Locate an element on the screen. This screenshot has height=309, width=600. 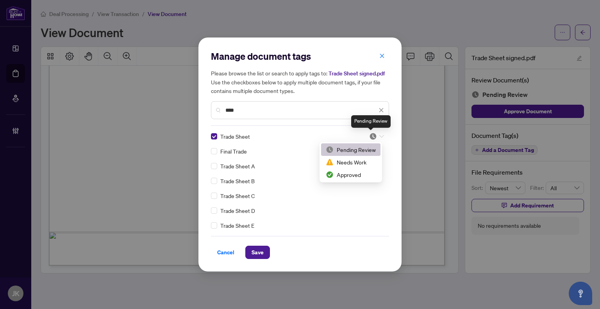
span: Trade Sheet A is located at coordinates (237, 166).